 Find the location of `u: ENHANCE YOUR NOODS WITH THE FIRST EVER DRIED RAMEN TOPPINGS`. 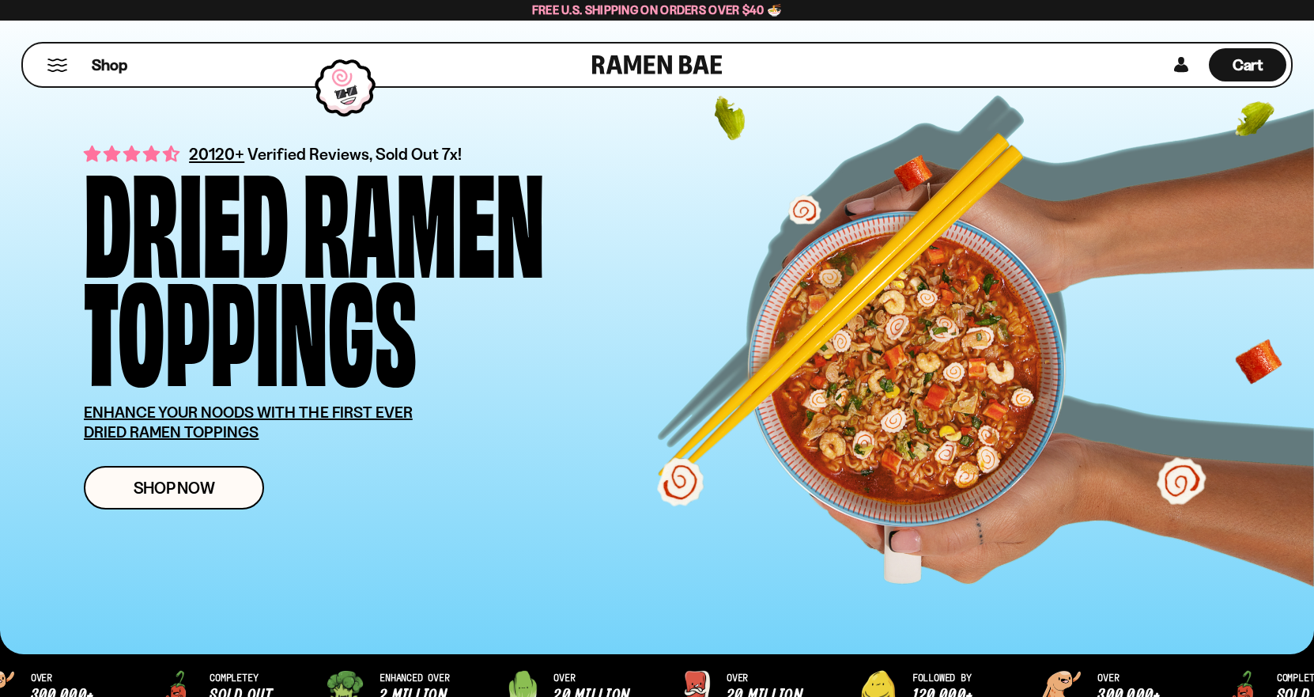

u: ENHANCE YOUR NOODS WITH THE FIRST EVER DRIED RAMEN TOPPINGS is located at coordinates (248, 421).